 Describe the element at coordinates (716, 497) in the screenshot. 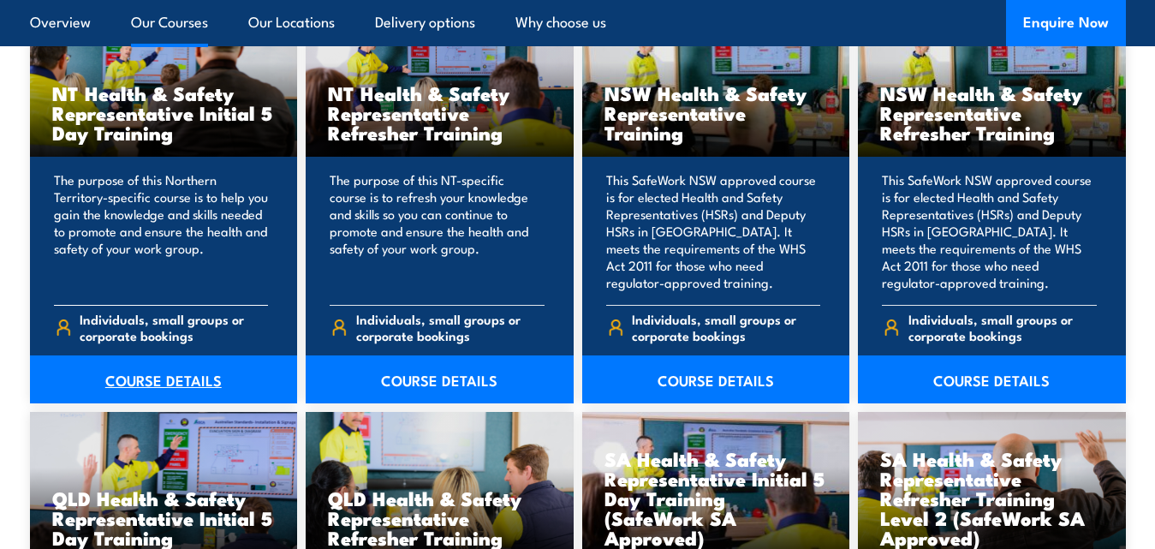

I see `h3: SA Health & Safety Representative Initial 5 Day Training (SafeWork SA Approved)` at that location.